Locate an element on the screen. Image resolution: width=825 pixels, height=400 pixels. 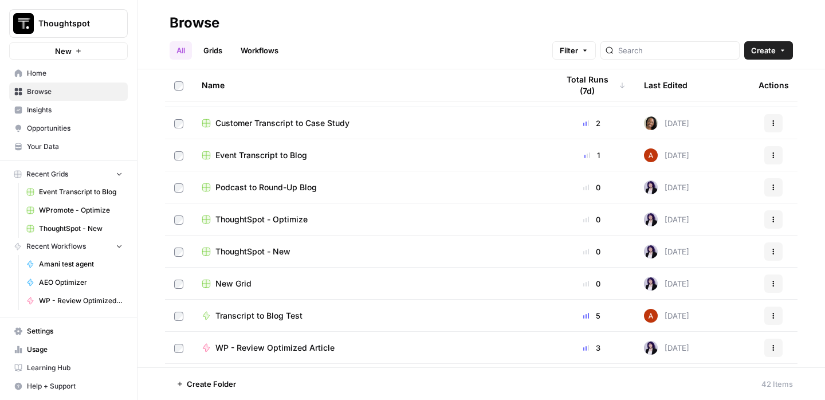
span: Browse is located at coordinates (74, 92).